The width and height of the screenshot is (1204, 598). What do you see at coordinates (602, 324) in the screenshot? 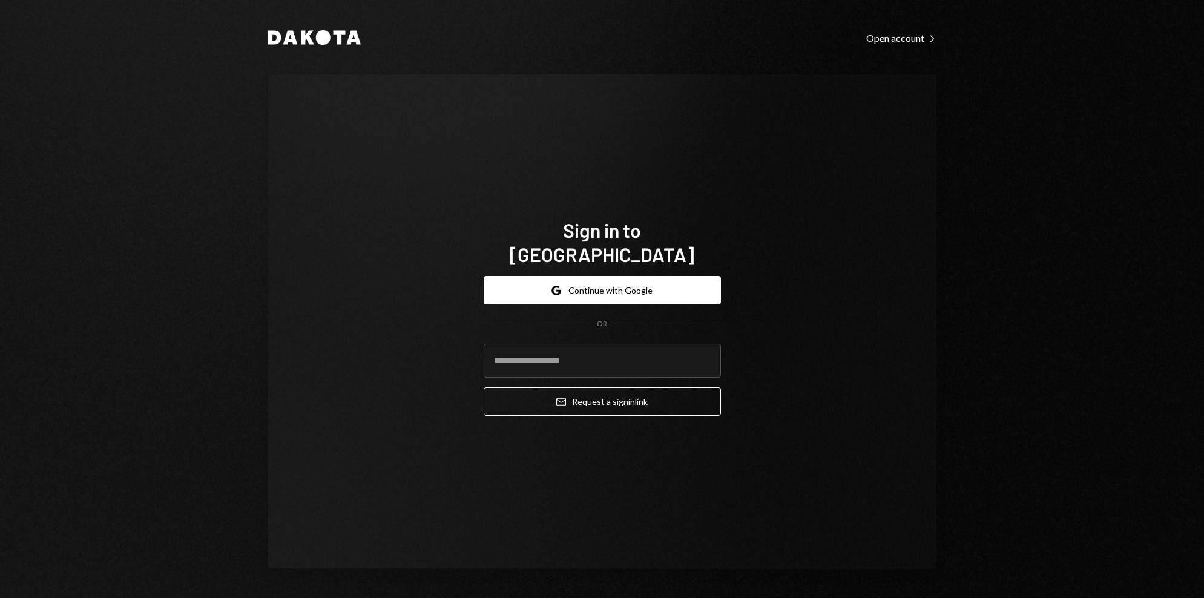
I see `div: OR` at bounding box center [602, 324].